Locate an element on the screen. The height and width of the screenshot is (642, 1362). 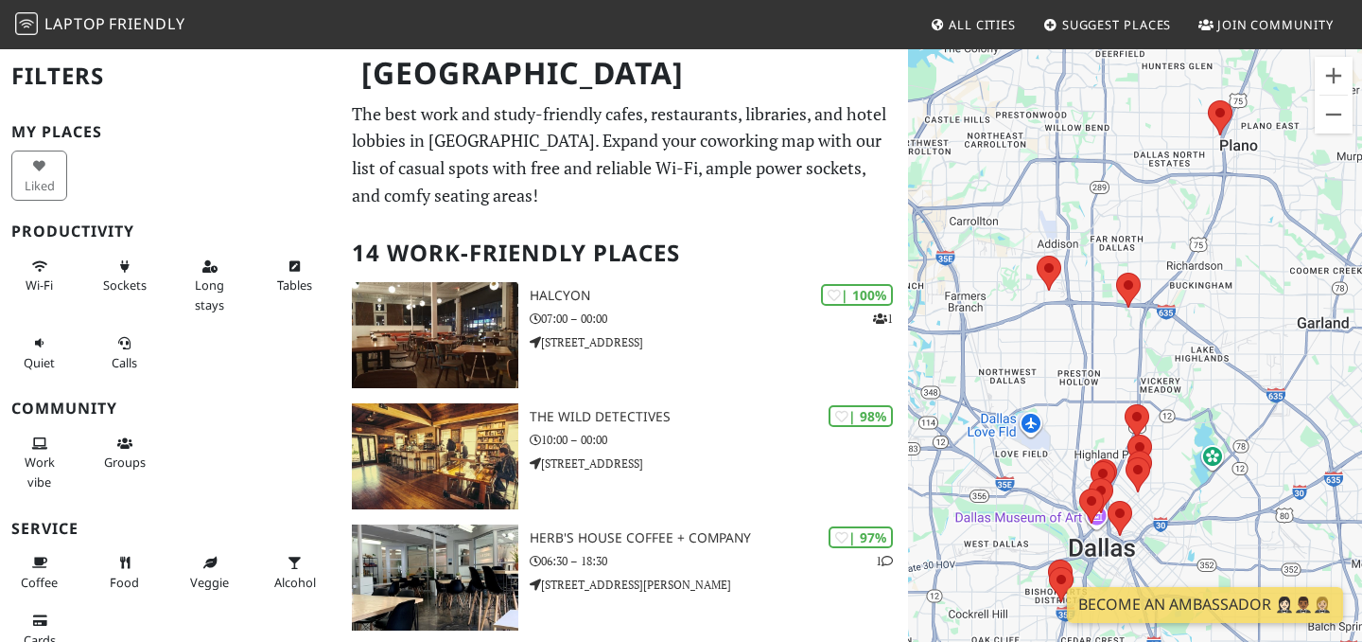
a: Join Community is located at coordinates (1266, 25).